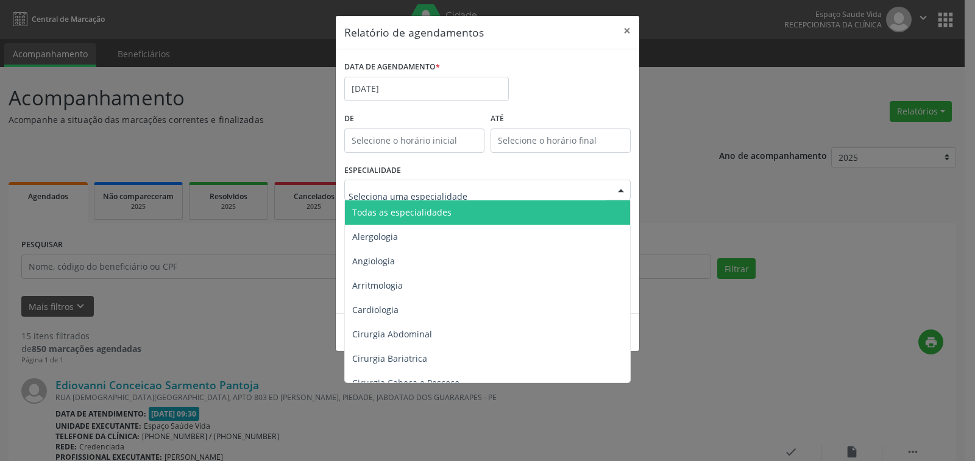 The height and width of the screenshot is (461, 975). What do you see at coordinates (372, 171) in the screenshot?
I see `label: ESPECIALIDADE` at bounding box center [372, 171].